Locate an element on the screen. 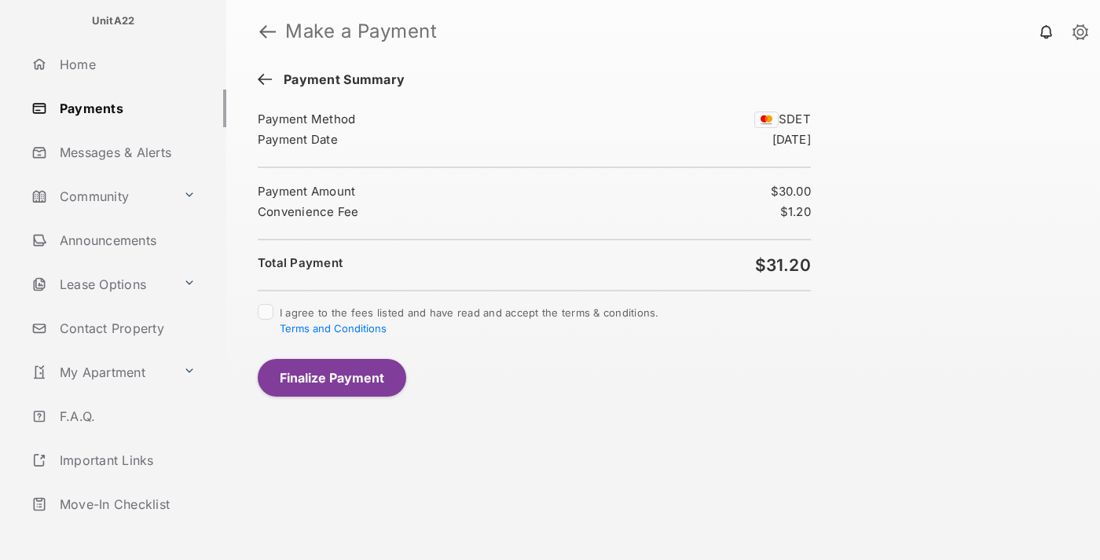 The height and width of the screenshot is (560, 1100). a: Home is located at coordinates (126, 64).